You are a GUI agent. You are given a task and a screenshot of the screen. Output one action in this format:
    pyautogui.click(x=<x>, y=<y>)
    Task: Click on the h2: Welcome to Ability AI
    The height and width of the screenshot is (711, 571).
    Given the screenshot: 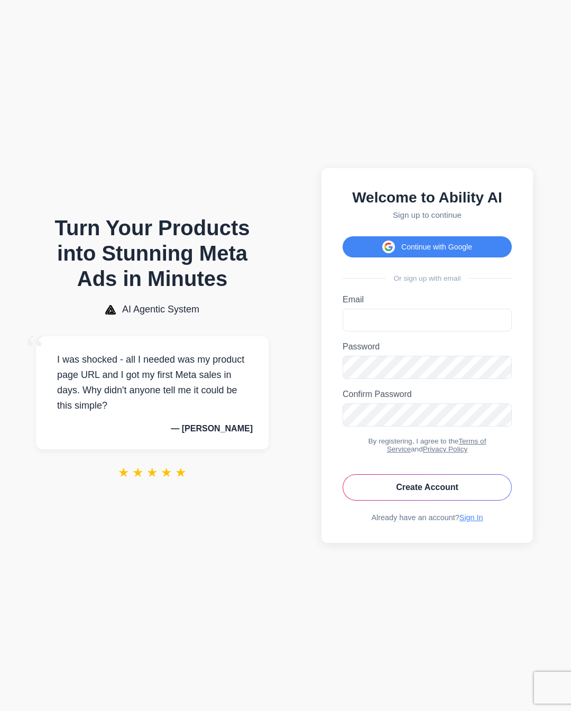 What is the action you would take?
    pyautogui.click(x=427, y=198)
    